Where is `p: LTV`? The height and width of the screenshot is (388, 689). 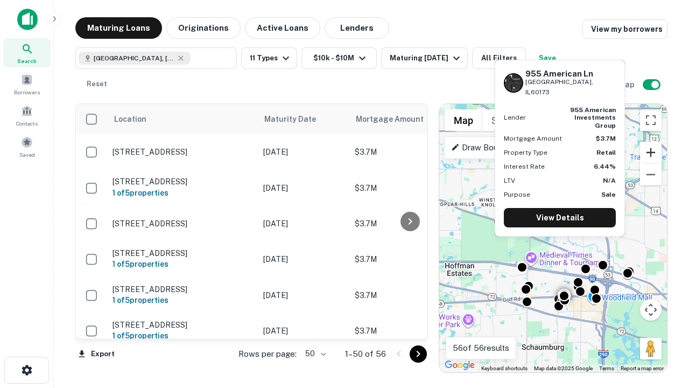
p: LTV is located at coordinates (510, 180).